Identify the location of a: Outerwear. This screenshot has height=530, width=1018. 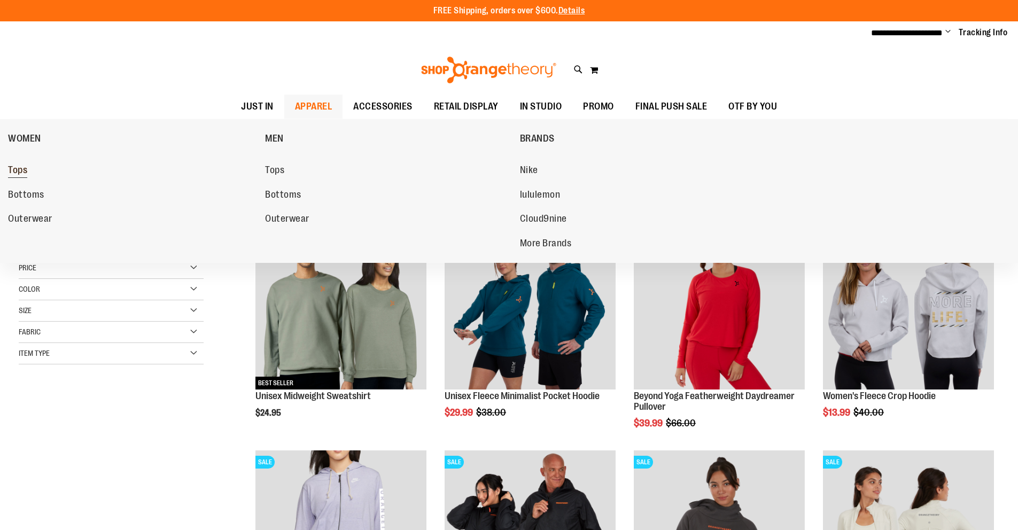
(131, 219).